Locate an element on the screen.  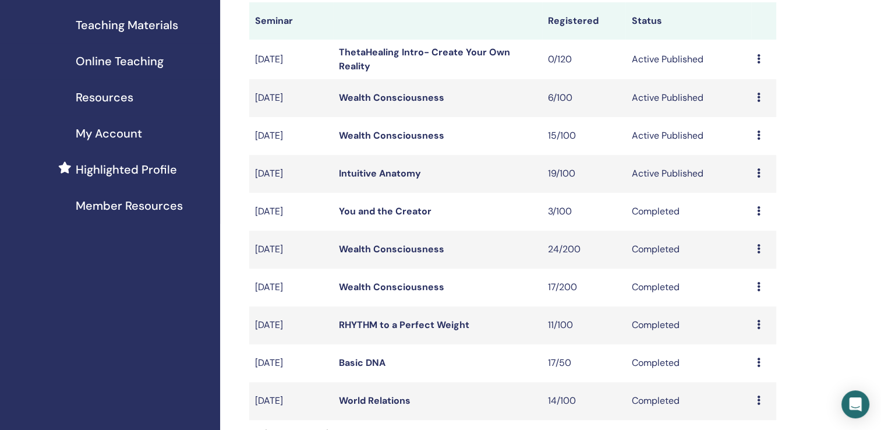
td: 17/50 is located at coordinates (584, 363).